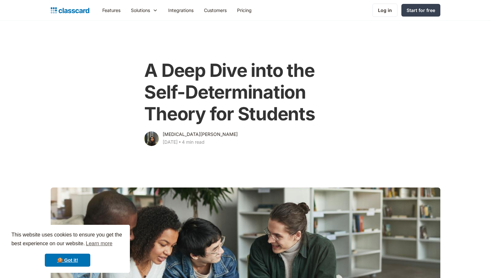 The image size is (491, 278). What do you see at coordinates (111, 10) in the screenshot?
I see `a: Features` at bounding box center [111, 10].